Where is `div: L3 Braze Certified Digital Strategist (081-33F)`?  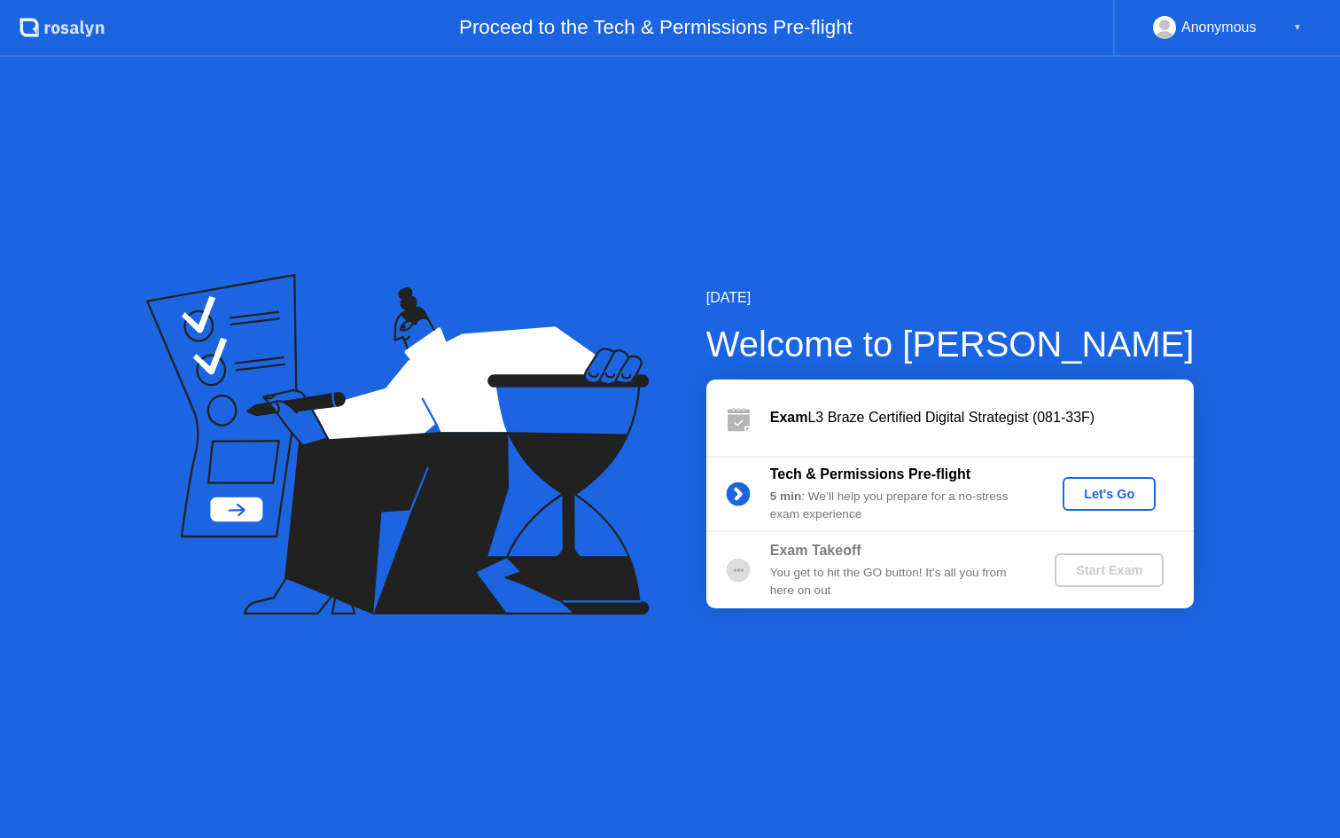 div: L3 Braze Certified Digital Strategist (081-33F) is located at coordinates (982, 418).